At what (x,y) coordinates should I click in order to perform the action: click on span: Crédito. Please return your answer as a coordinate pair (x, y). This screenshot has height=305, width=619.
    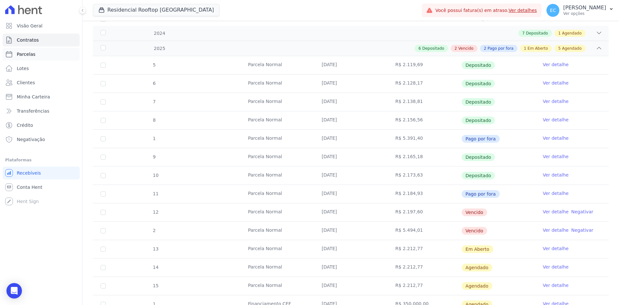
    Looking at the image, I should click on (25, 125).